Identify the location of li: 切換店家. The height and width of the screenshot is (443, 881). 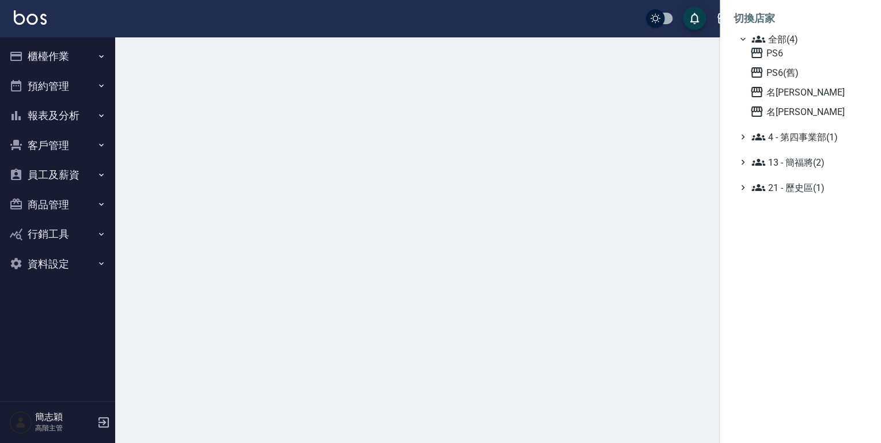
(800, 18).